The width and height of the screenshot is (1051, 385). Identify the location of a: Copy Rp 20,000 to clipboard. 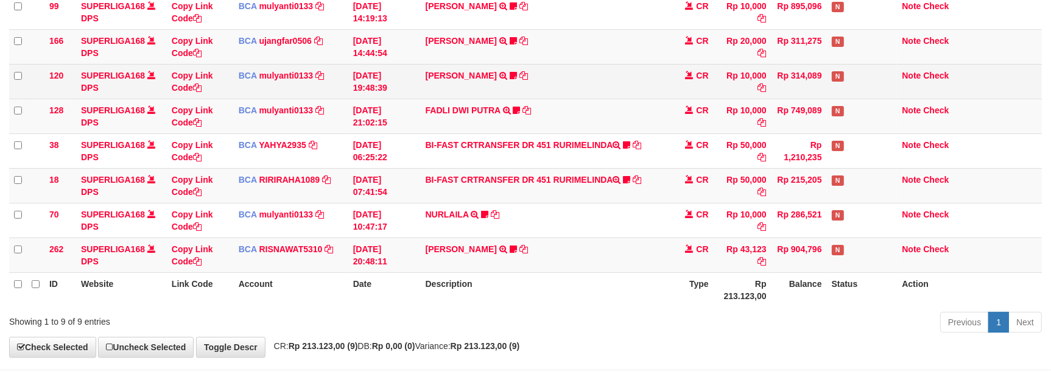
(762, 53).